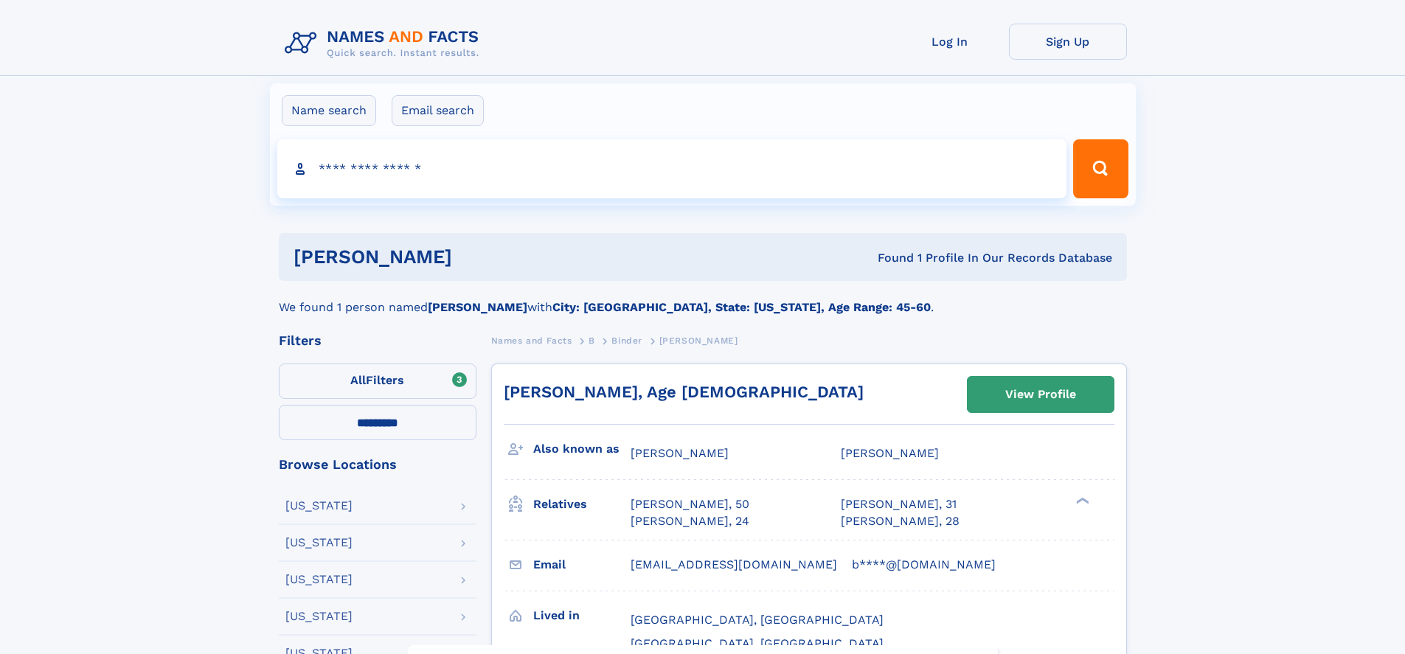 The image size is (1405, 654). I want to click on a: Sign Up, so click(1068, 41).